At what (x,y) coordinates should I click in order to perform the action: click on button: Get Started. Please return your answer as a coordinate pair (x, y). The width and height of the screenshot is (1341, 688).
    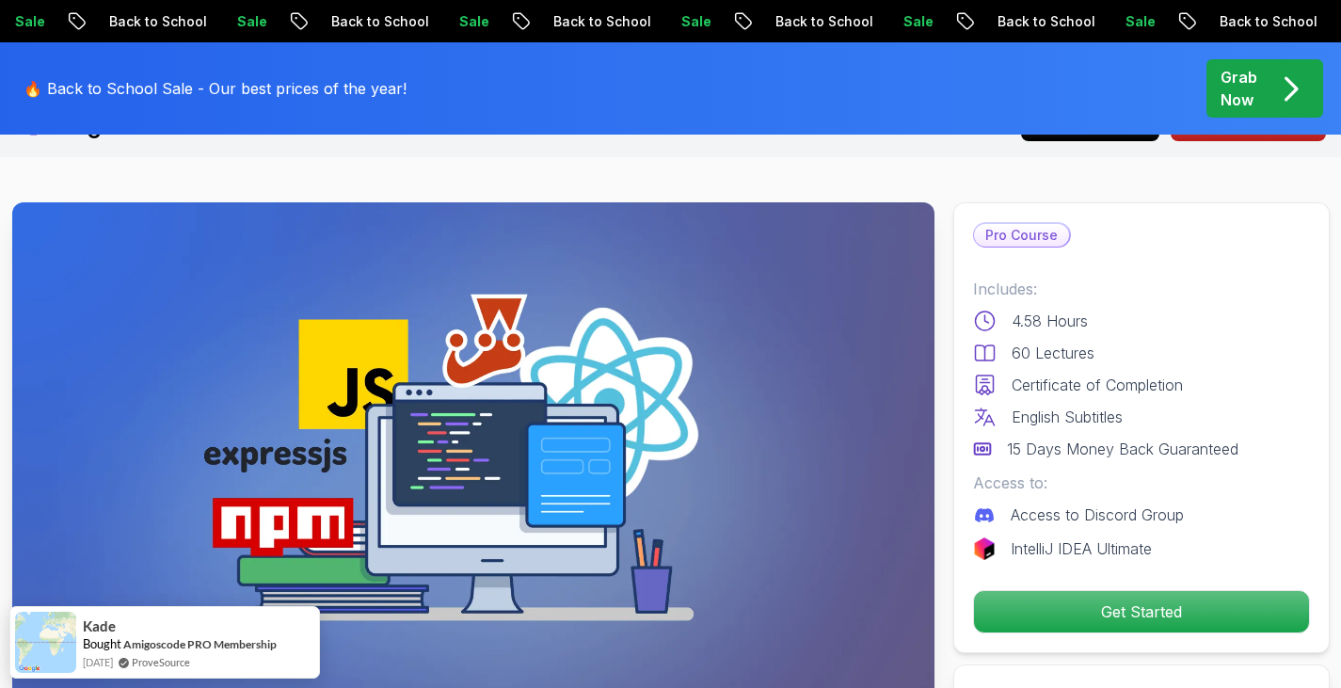
    Looking at the image, I should click on (1141, 612).